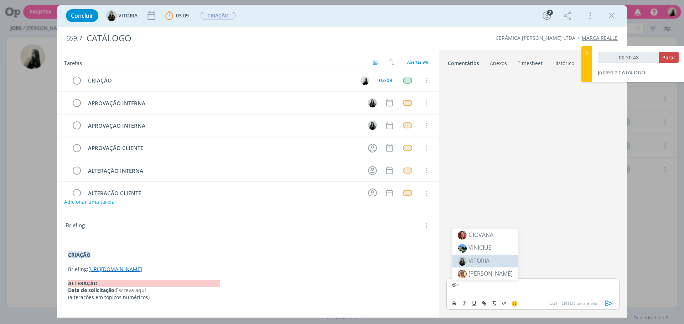 The height and width of the screenshot is (324, 684). I want to click on div: ALTERAÇÃO CLIENTE, so click(223, 193).